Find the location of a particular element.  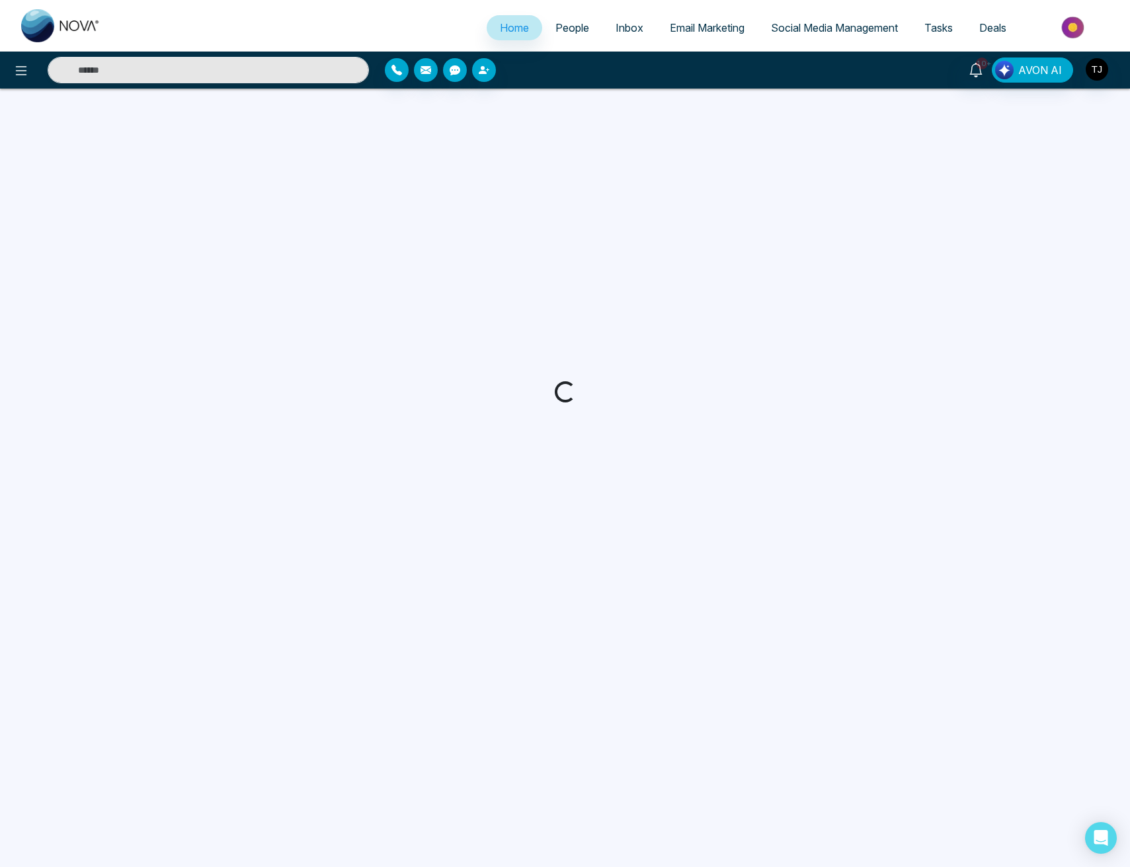

a: Inbox is located at coordinates (629, 28).